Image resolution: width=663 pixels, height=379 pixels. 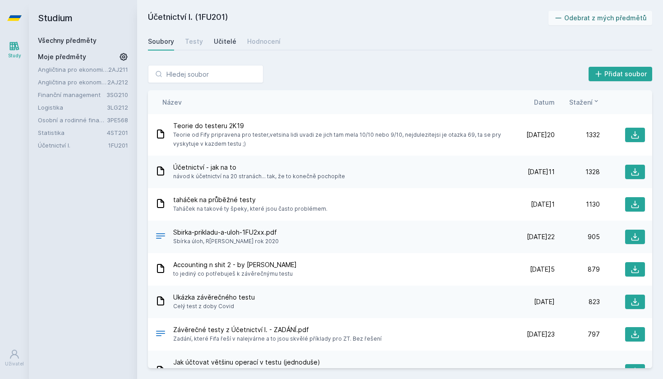 What do you see at coordinates (117, 107) in the screenshot?
I see `a: 3LG212` at bounding box center [117, 107].